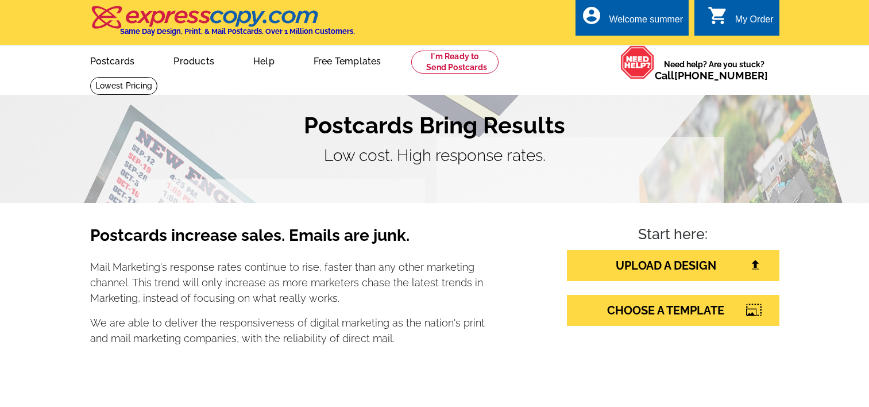  What do you see at coordinates (264, 60) in the screenshot?
I see `a: Help` at bounding box center [264, 60].